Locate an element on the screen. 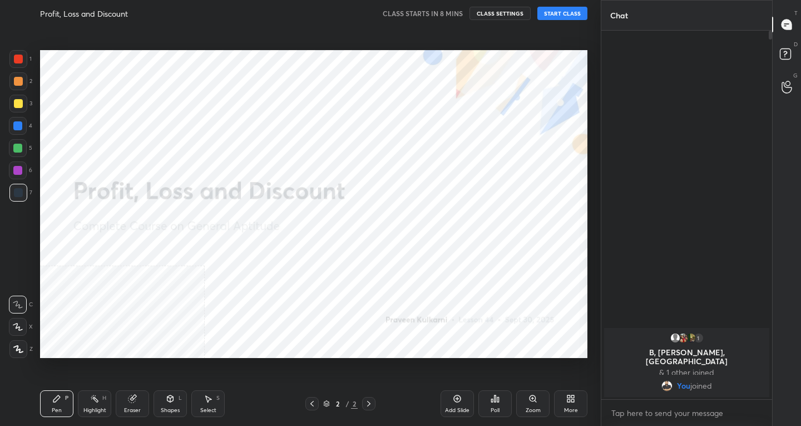 The width and height of the screenshot is (801, 426). span: joined is located at coordinates (701, 386).